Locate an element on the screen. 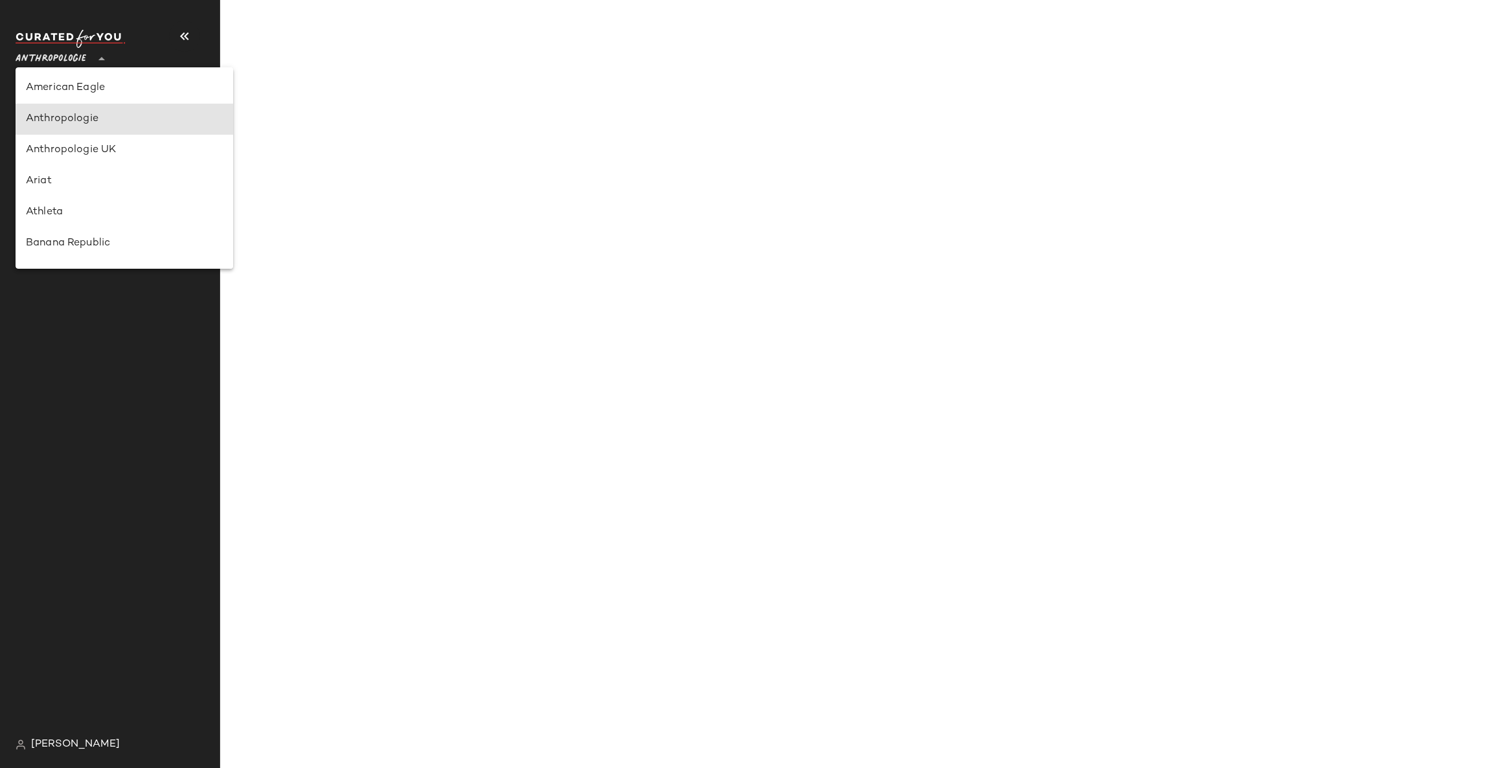 This screenshot has height=768, width=1492. div: Ariat is located at coordinates (124, 181).